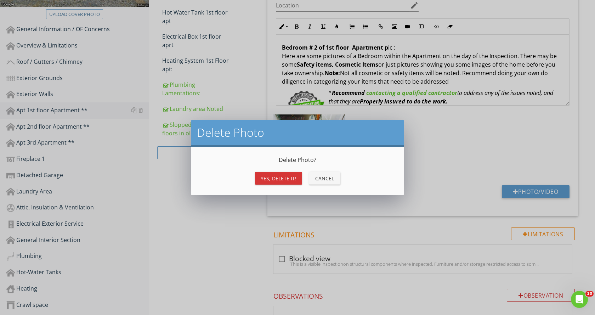 The width and height of the screenshot is (595, 315). What do you see at coordinates (325, 178) in the screenshot?
I see `button: Cancel` at bounding box center [325, 178].